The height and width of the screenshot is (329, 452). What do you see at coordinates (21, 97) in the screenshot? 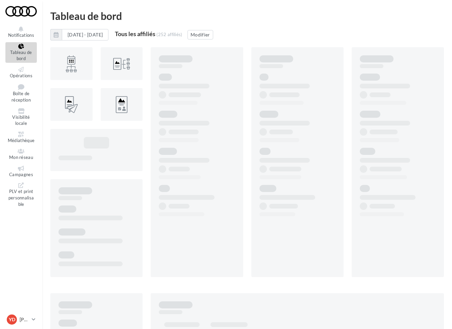
I see `span: Boîte de réception` at bounding box center [21, 97].